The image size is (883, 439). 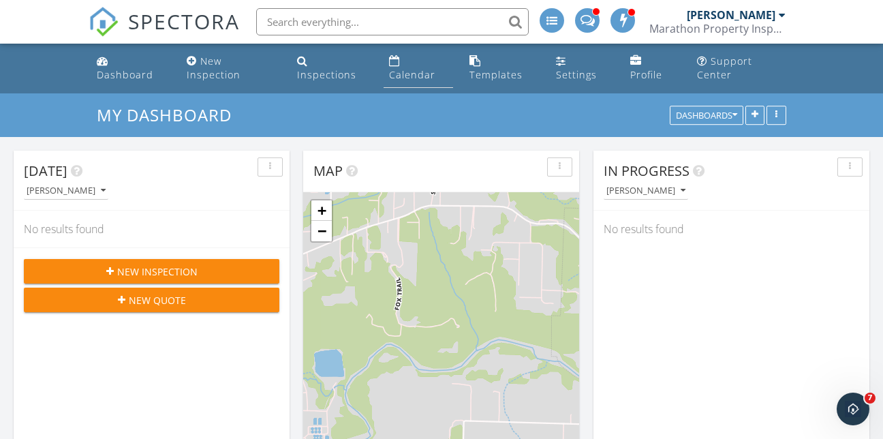 I want to click on a: Dashboard, so click(x=131, y=68).